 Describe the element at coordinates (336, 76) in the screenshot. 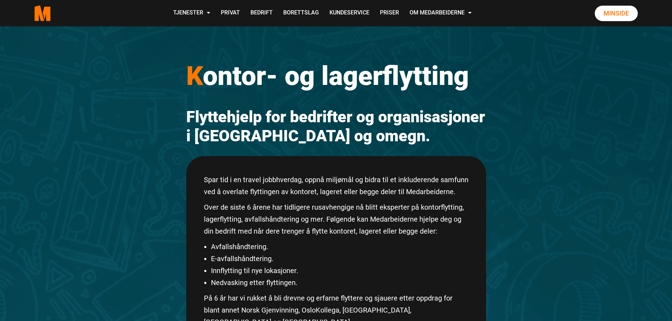

I see `h1: ontor- og lagerflytting` at that location.